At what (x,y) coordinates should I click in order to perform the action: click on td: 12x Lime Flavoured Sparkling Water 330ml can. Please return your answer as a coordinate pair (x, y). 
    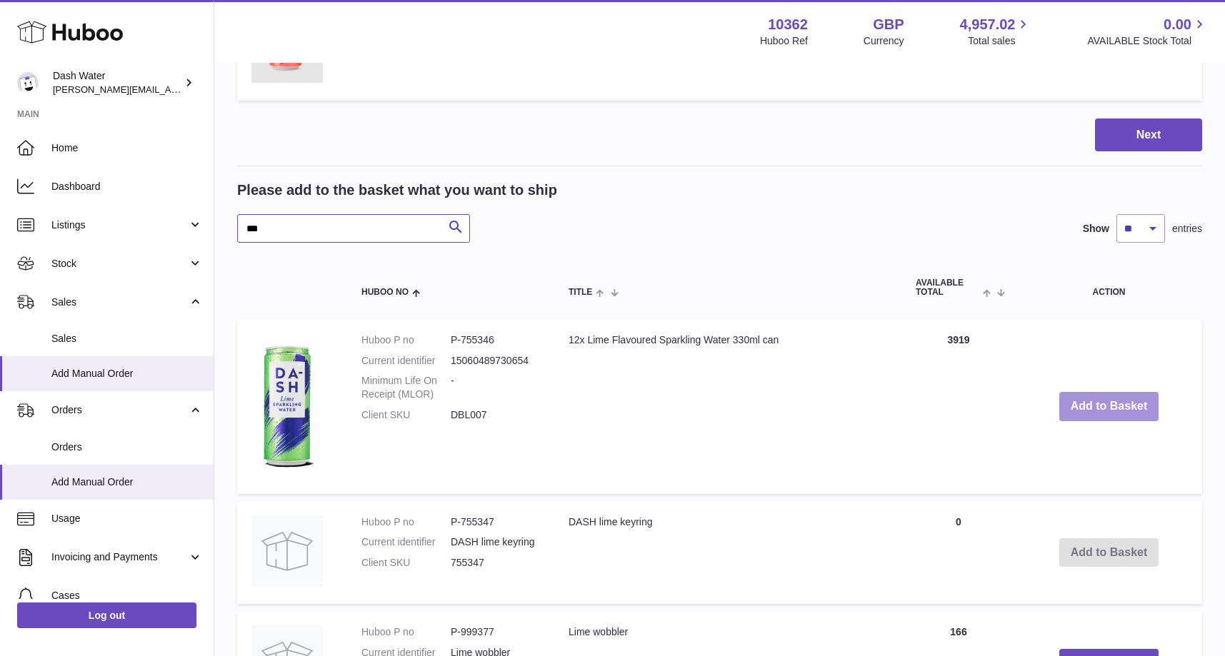
    Looking at the image, I should click on (728, 406).